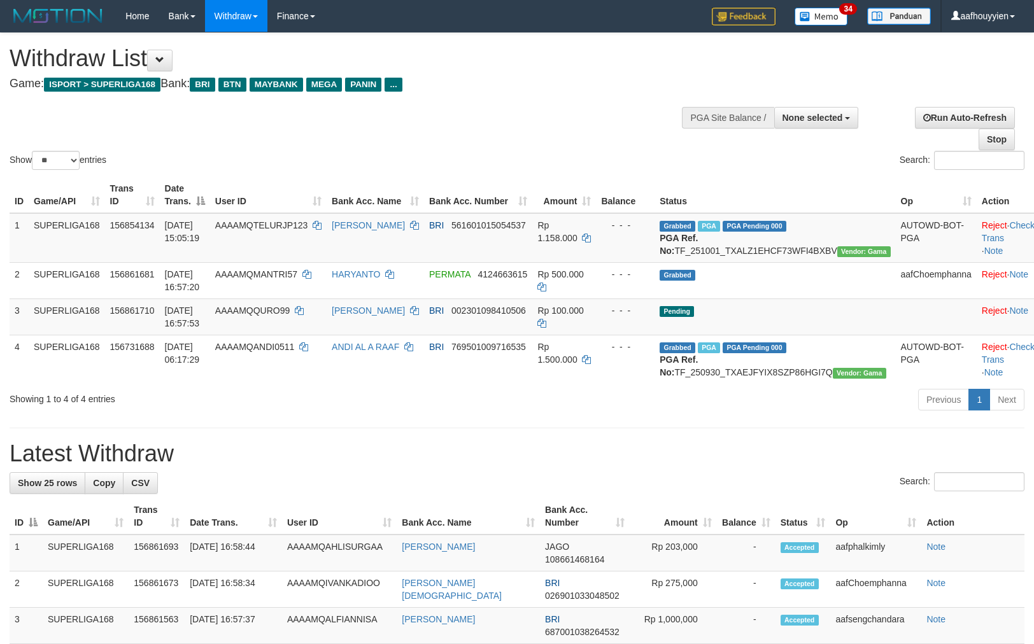 This screenshot has height=644, width=1034. I want to click on span: CSV, so click(140, 483).